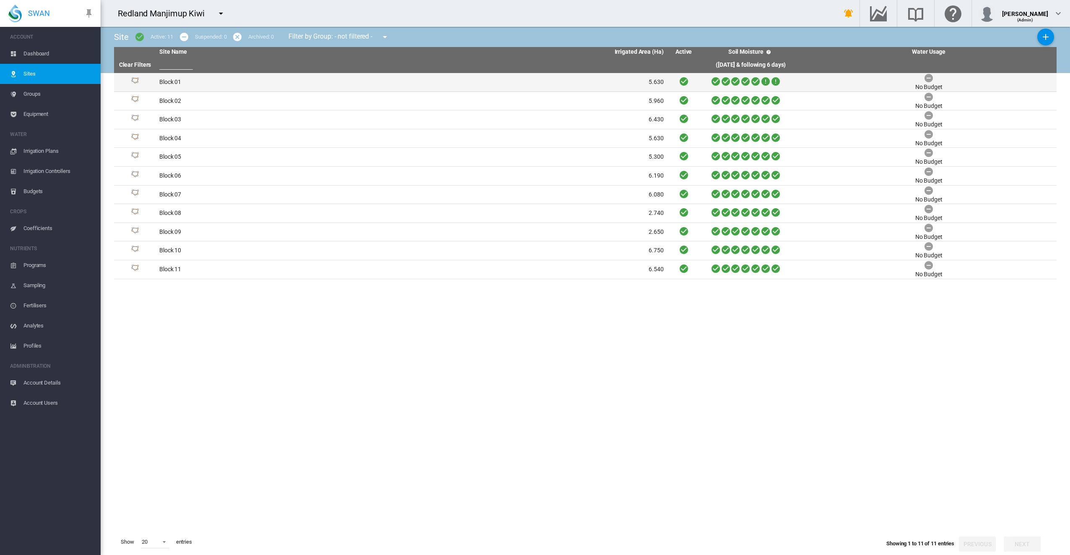 The height and width of the screenshot is (555, 1070). Describe the element at coordinates (145, 541) in the screenshot. I see `div: 20` at that location.